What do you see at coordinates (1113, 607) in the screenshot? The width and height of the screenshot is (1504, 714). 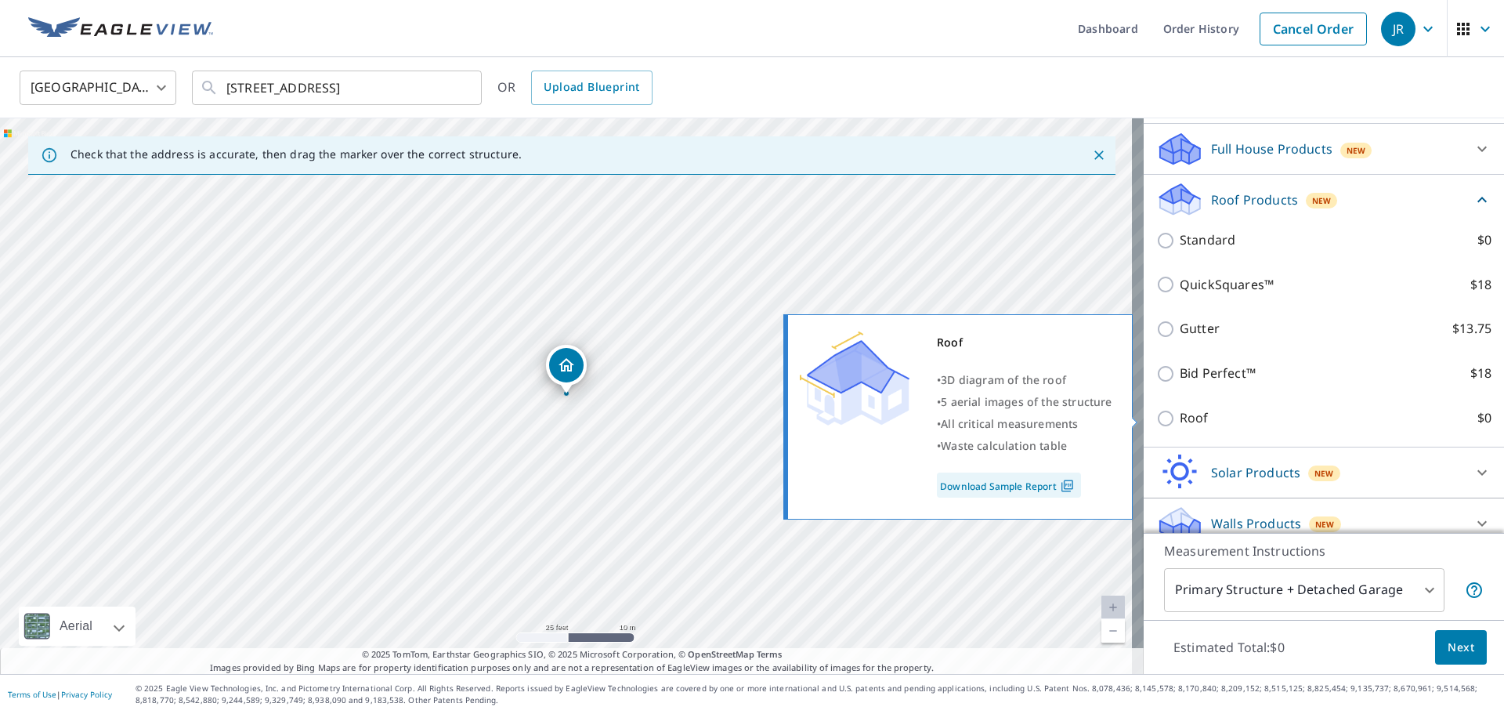 I see `a: Current Level 20, Zoom In Disabled` at bounding box center [1113, 607].